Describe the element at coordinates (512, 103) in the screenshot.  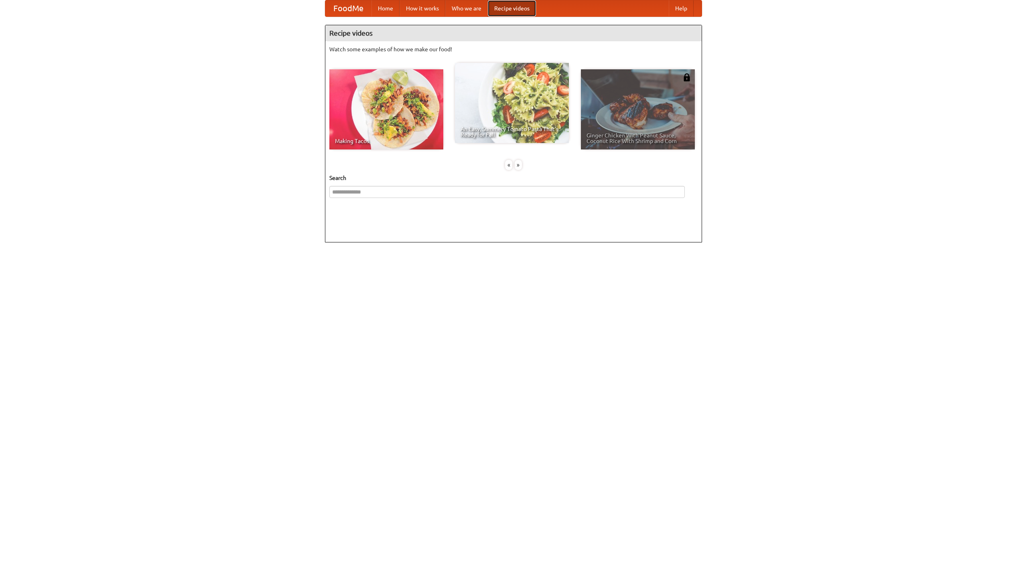
I see `a: An Easy, Summery Tomato Pasta That's Ready for Fall` at that location.